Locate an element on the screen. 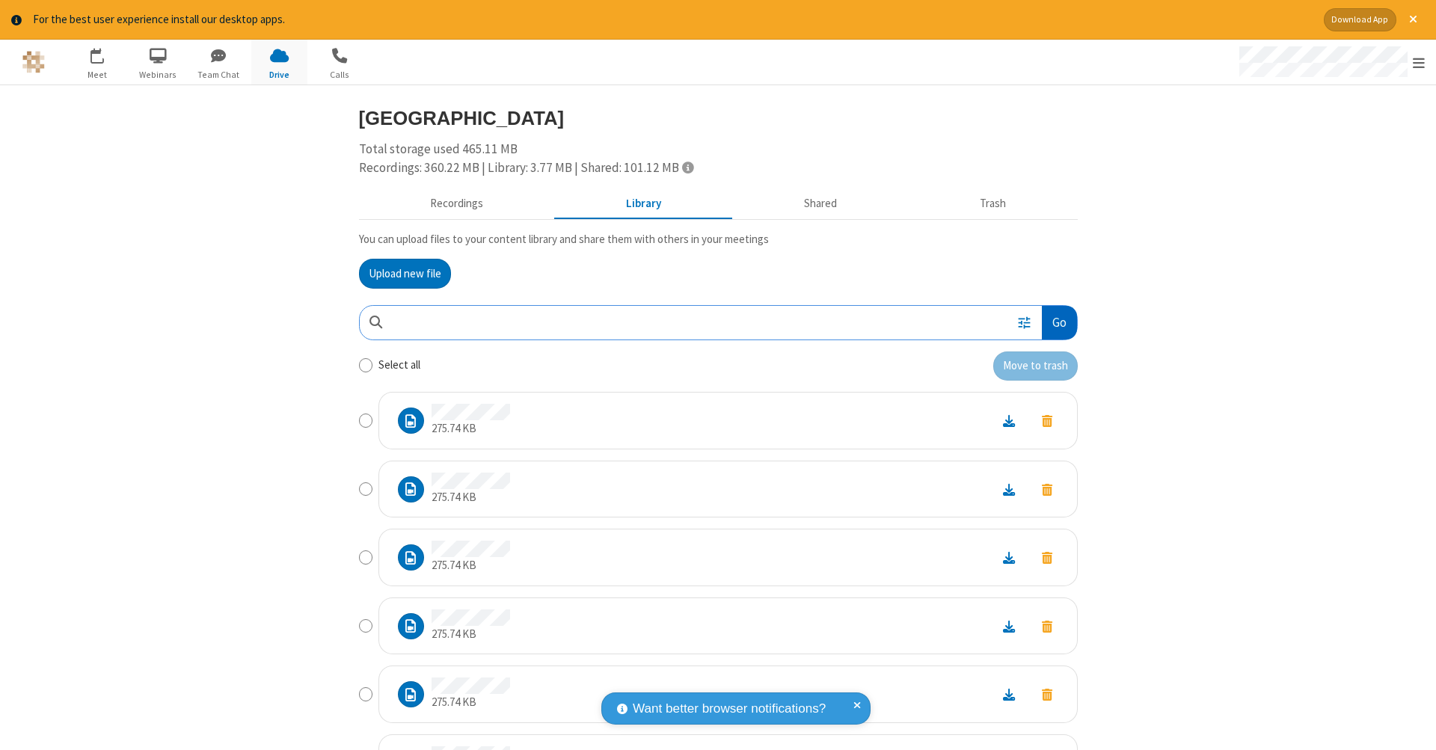 The image size is (1436, 750). button: Logo is located at coordinates (33, 62).